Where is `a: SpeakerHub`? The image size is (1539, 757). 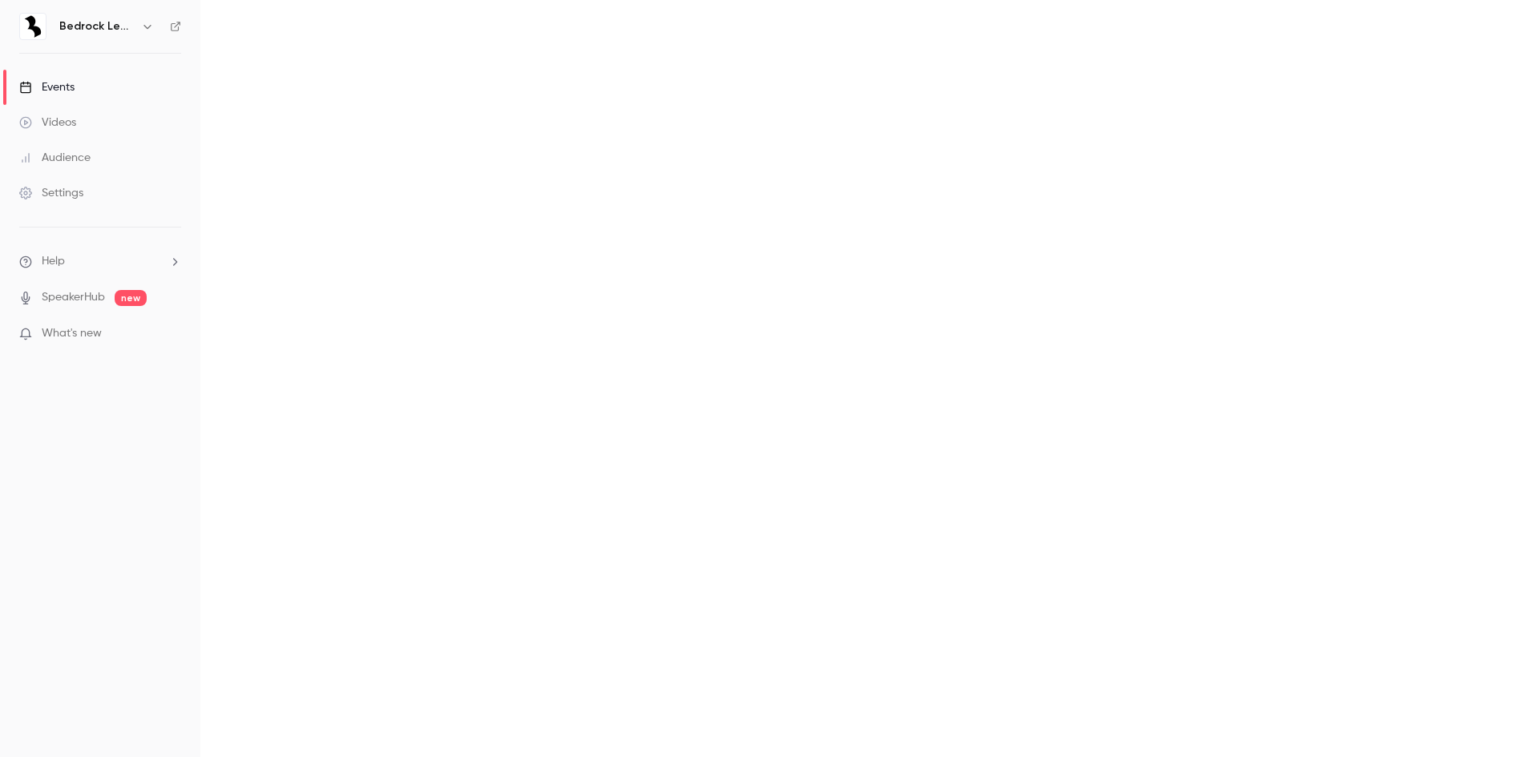
a: SpeakerHub is located at coordinates (73, 297).